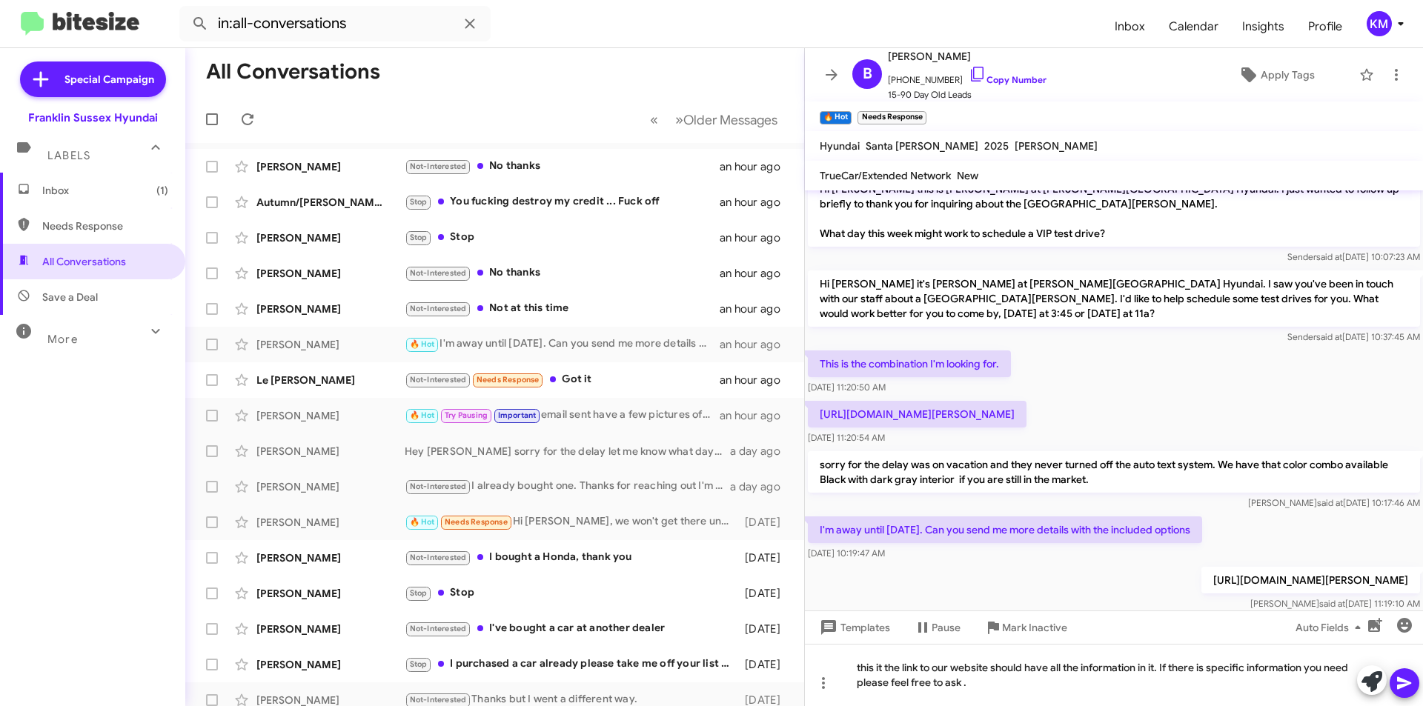 The height and width of the screenshot is (706, 1423). I want to click on span: Try Pausing, so click(466, 415).